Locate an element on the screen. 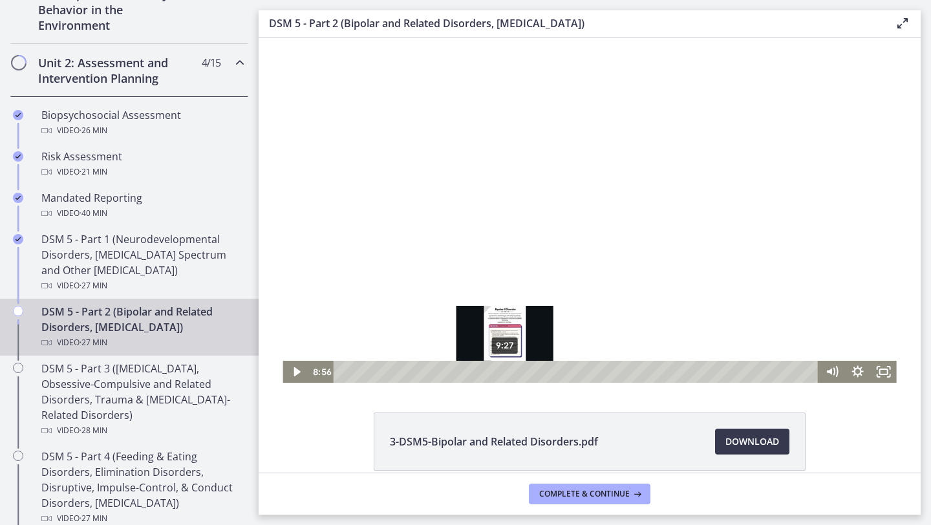 The image size is (931, 525). span: Download is located at coordinates (752, 442).